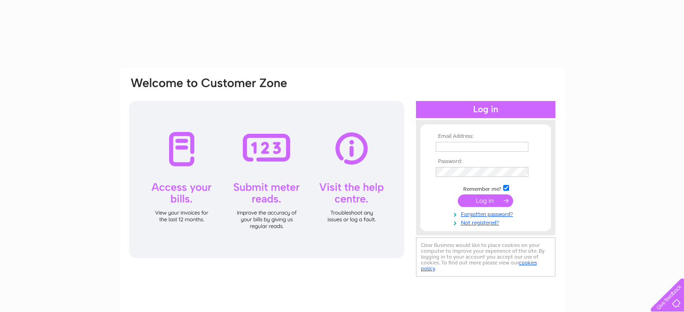 Image resolution: width=684 pixels, height=312 pixels. What do you see at coordinates (485, 137) in the screenshot?
I see `th: Email Address:` at bounding box center [485, 137].